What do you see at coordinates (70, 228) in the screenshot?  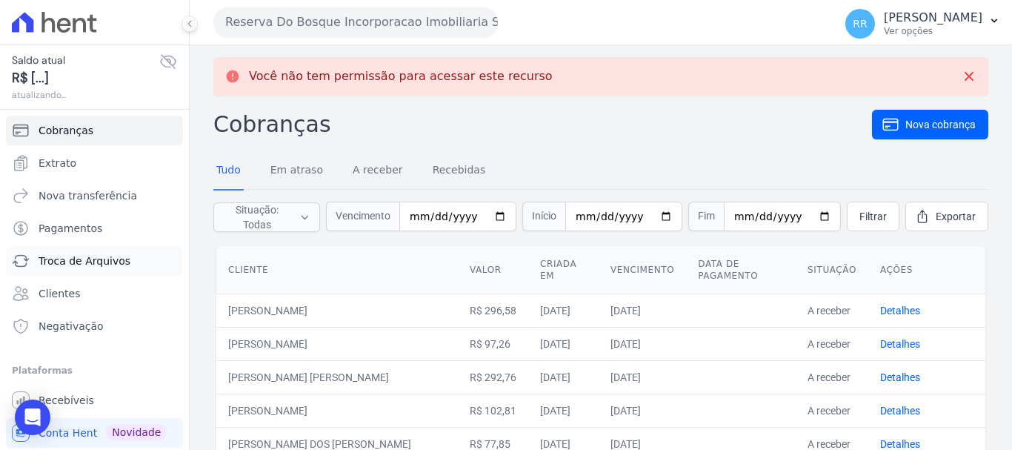 I see `span: Pagamentos` at bounding box center [70, 228].